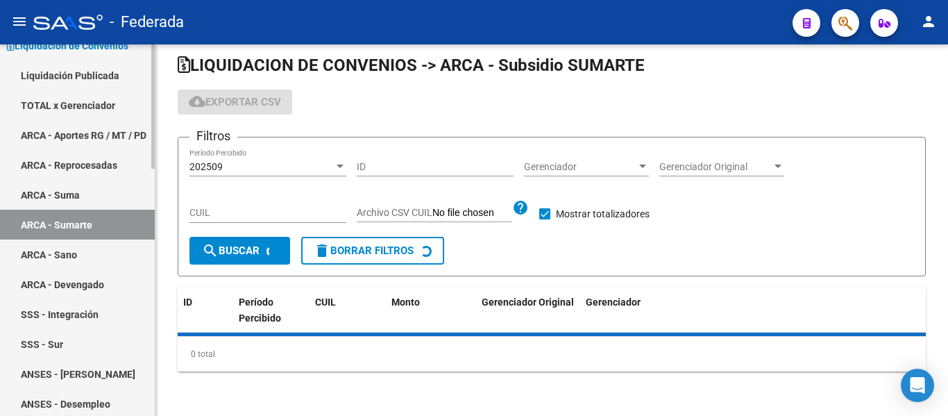 This screenshot has width=948, height=416. Describe the element at coordinates (917, 385) in the screenshot. I see `div: Open Intercom Messenger` at that location.